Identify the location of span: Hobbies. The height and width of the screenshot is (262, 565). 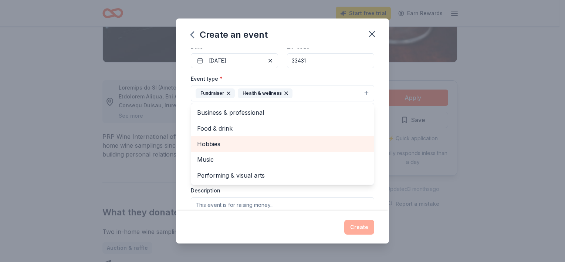
(282, 144).